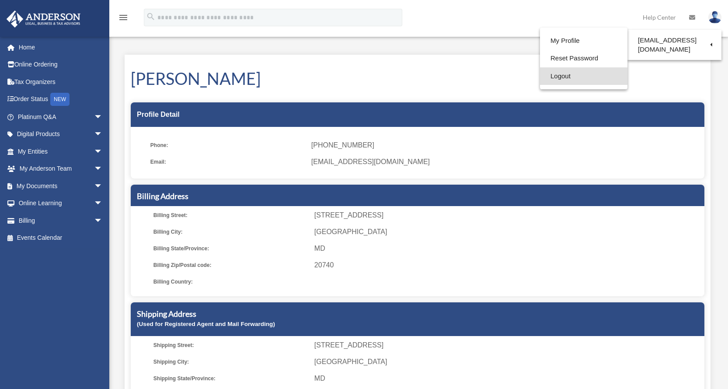 Image resolution: width=728 pixels, height=389 pixels. What do you see at coordinates (584, 41) in the screenshot?
I see `a: My Profile` at bounding box center [584, 41].